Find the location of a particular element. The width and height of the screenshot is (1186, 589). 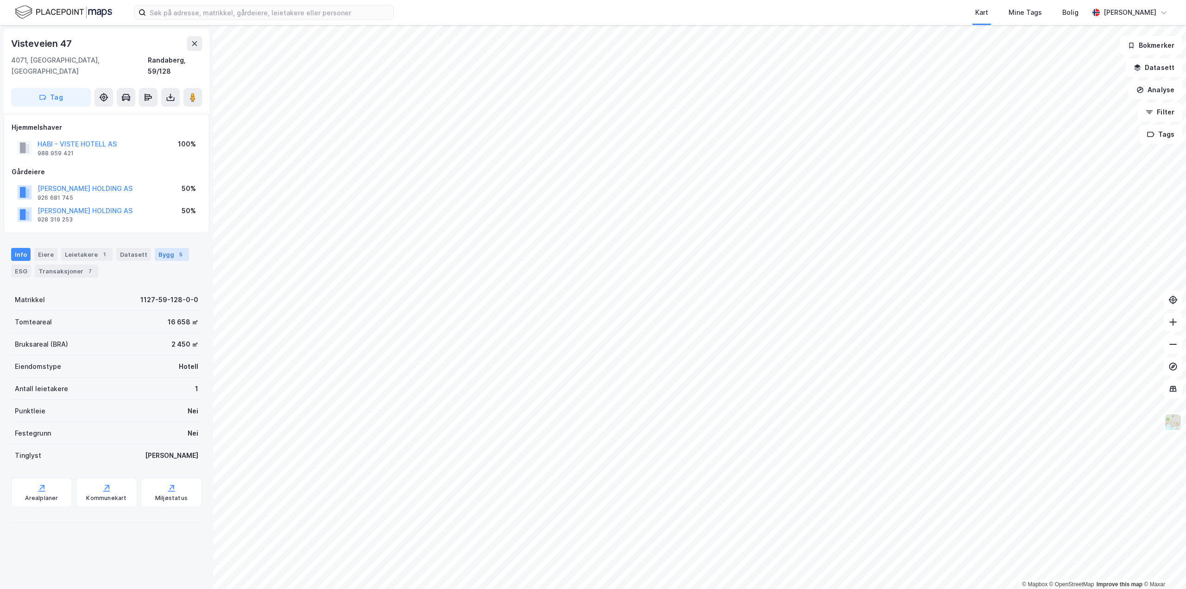

button: Analyse is located at coordinates (1156, 90).